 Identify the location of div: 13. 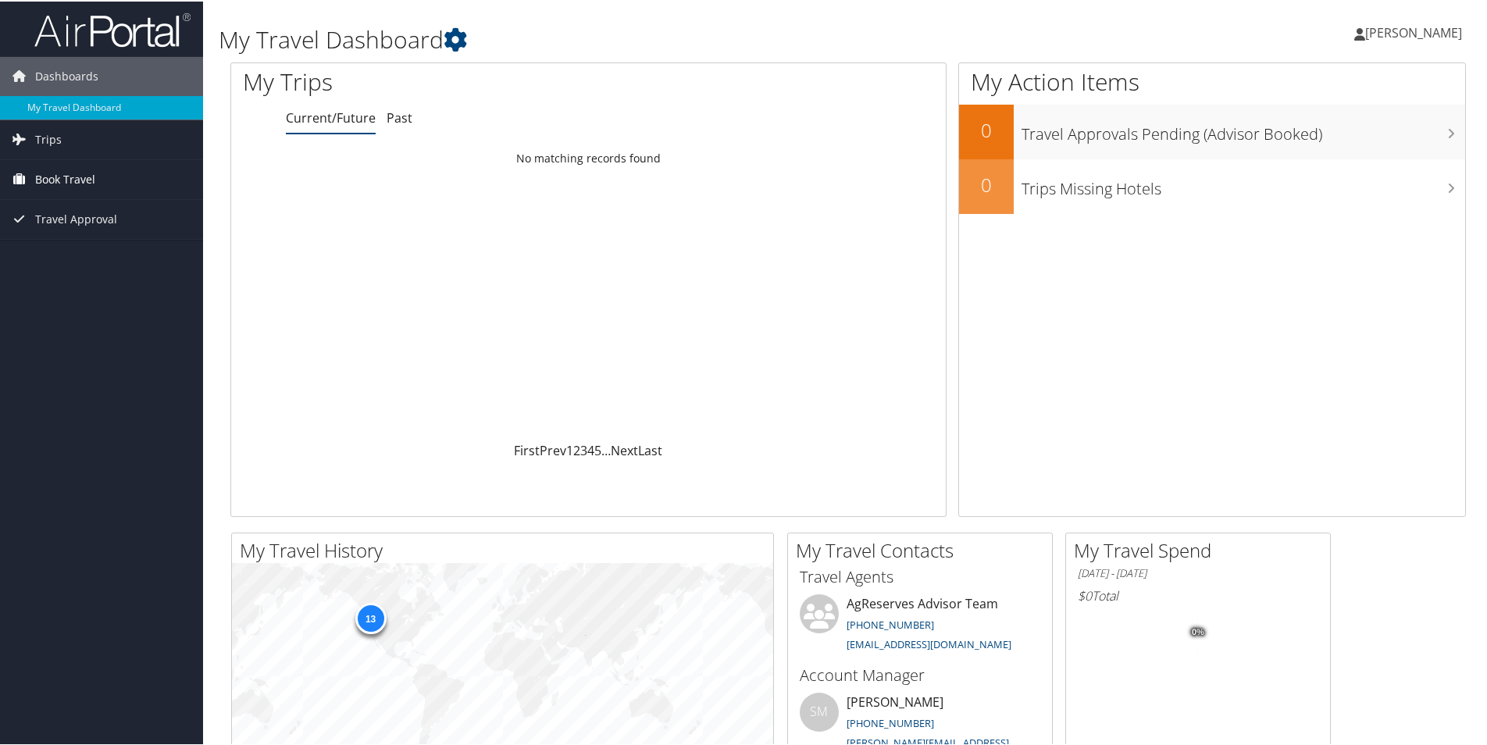
(370, 616).